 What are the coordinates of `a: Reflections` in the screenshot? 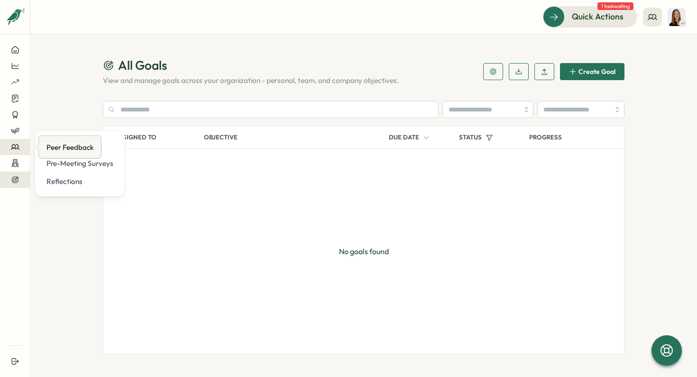 It's located at (80, 182).